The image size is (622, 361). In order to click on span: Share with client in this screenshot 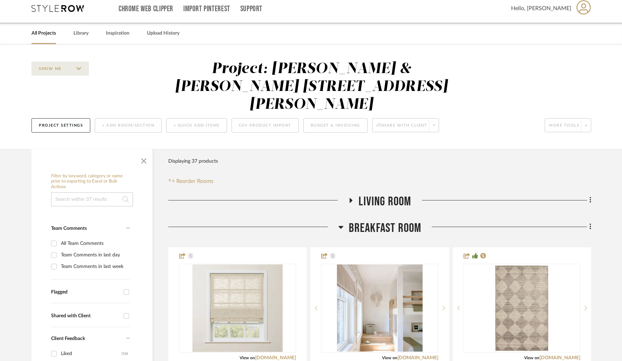, I will do `click(402, 128)`.